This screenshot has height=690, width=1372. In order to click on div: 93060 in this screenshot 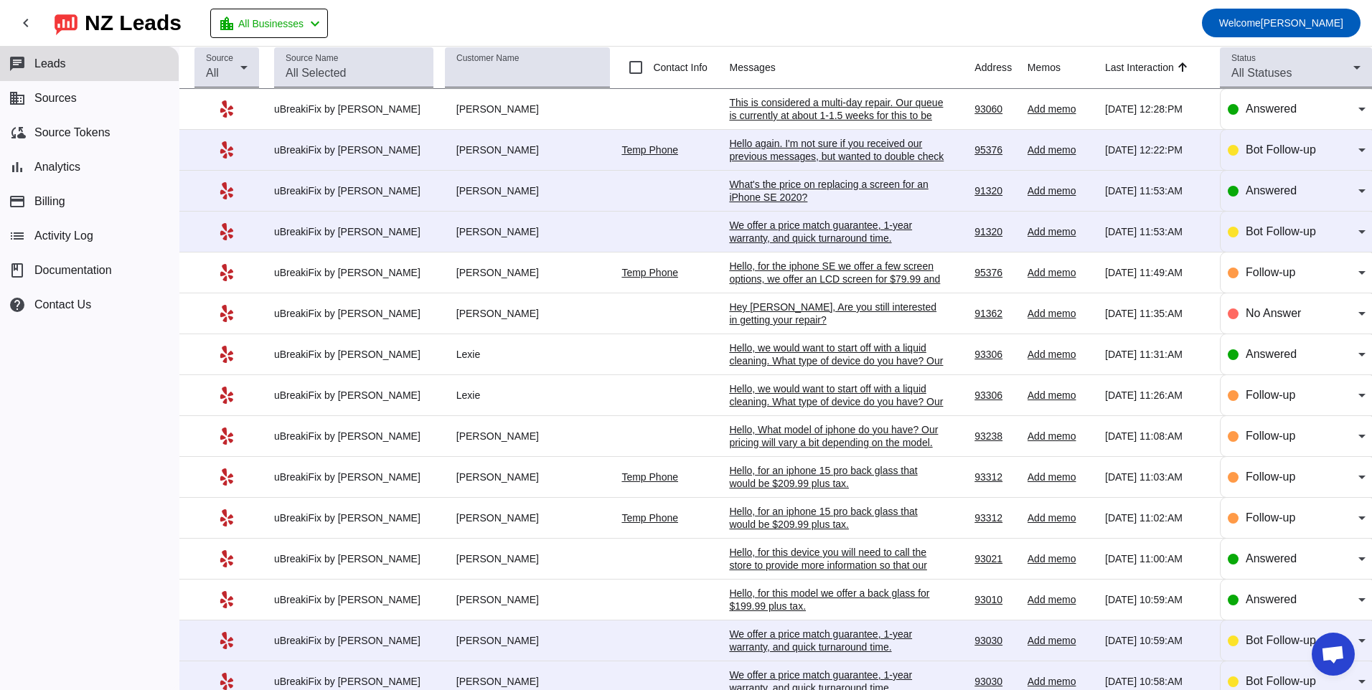, I will do `click(995, 109)`.